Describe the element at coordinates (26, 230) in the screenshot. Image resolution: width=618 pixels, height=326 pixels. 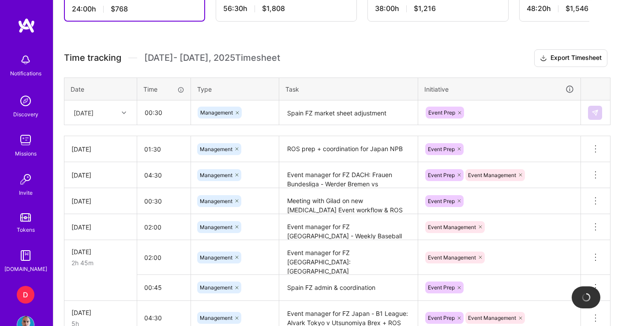
I see `div: Tokens` at that location.